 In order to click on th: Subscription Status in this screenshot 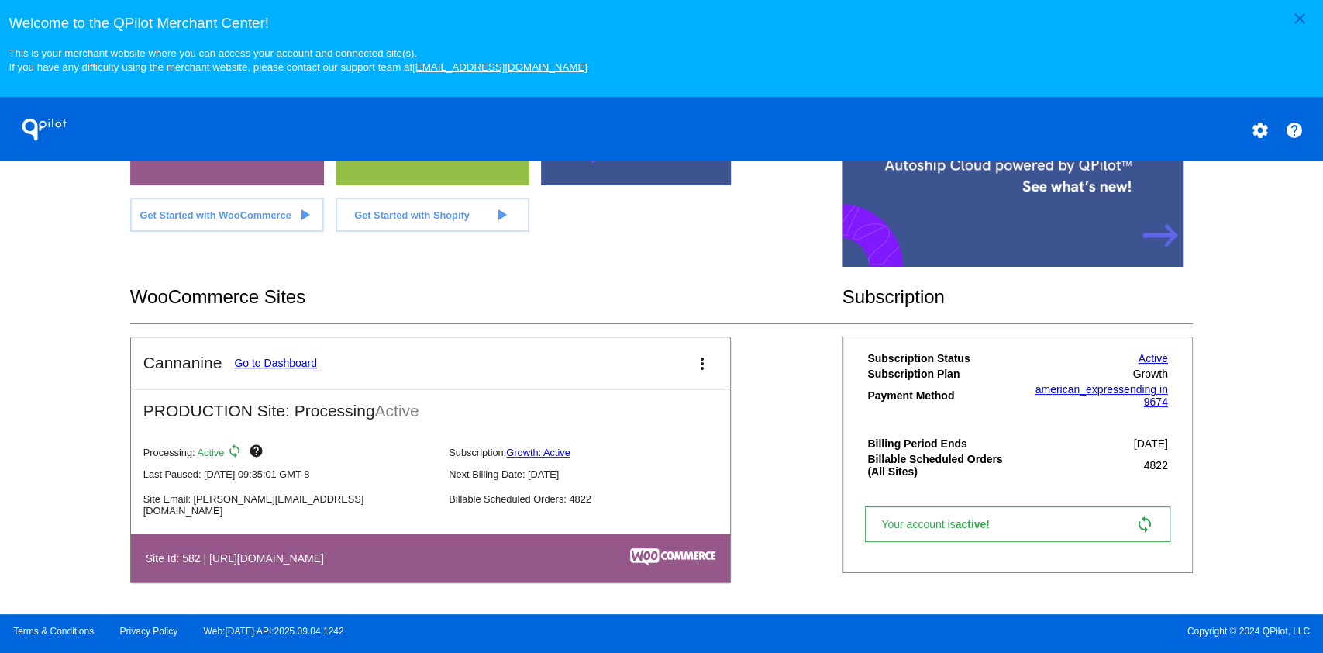, I will do `click(942, 358)`.